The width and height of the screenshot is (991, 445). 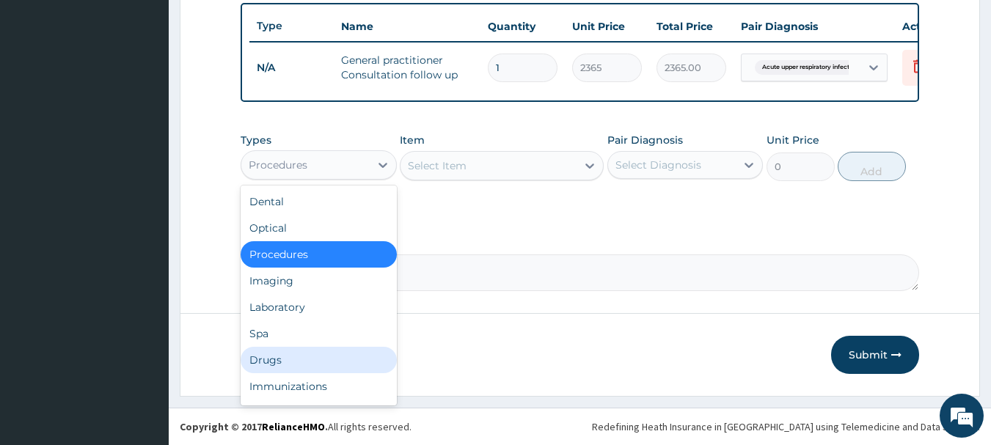 What do you see at coordinates (871, 166) in the screenshot?
I see `button: Add` at bounding box center [871, 166].